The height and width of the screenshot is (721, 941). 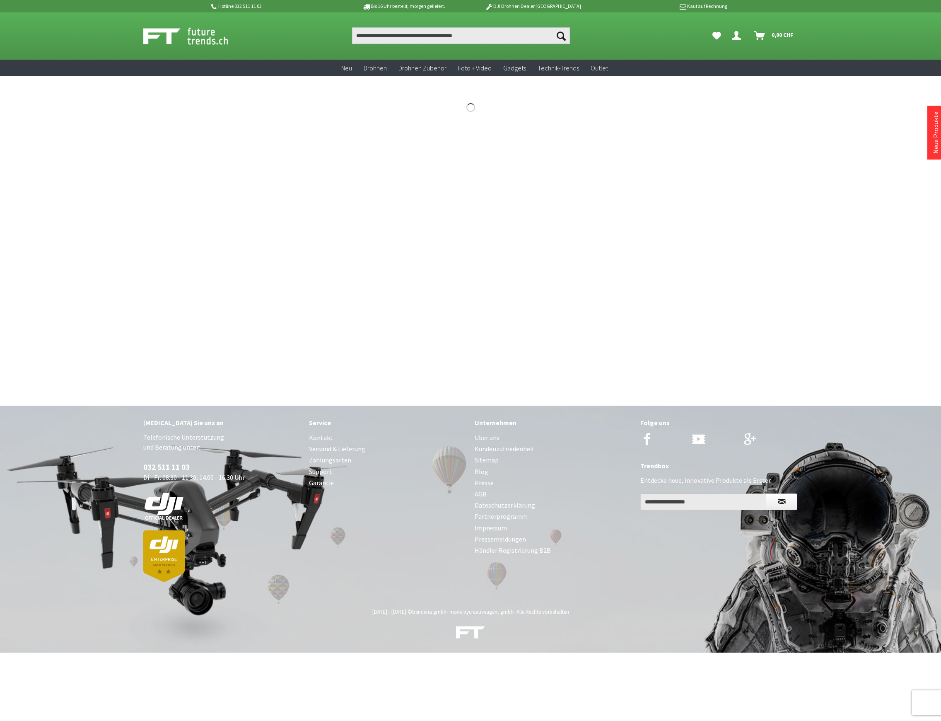 I want to click on a: Kontakt, so click(x=388, y=437).